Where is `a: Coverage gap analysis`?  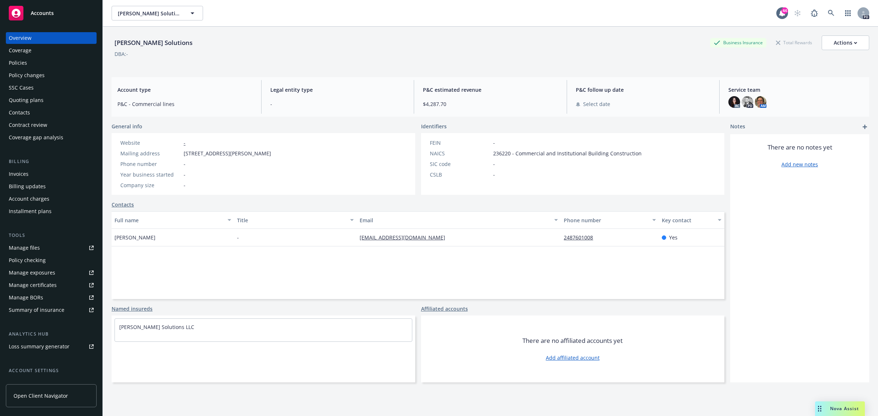 a: Coverage gap analysis is located at coordinates (51, 138).